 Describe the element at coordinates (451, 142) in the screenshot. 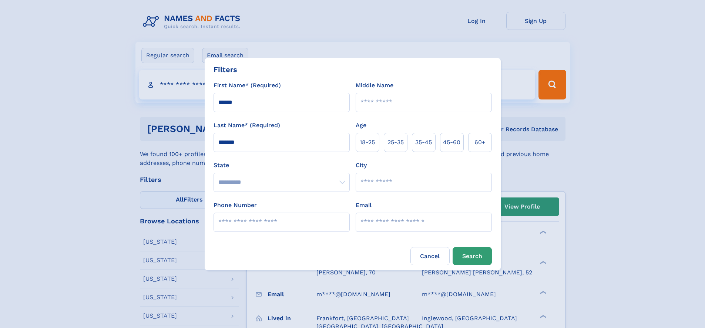

I see `span: 45‑60` at that location.